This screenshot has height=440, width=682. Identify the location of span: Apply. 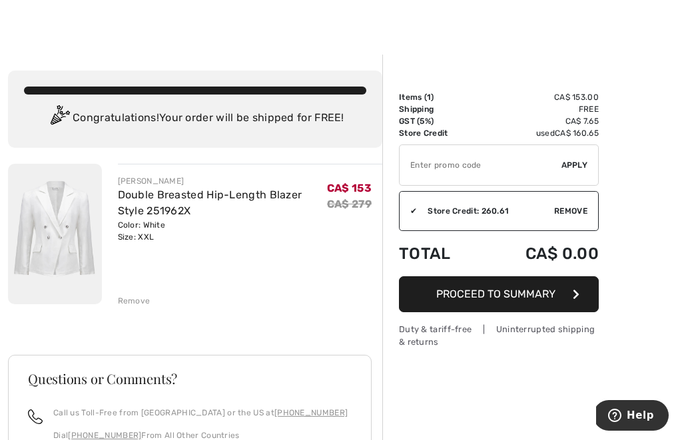
(575, 165).